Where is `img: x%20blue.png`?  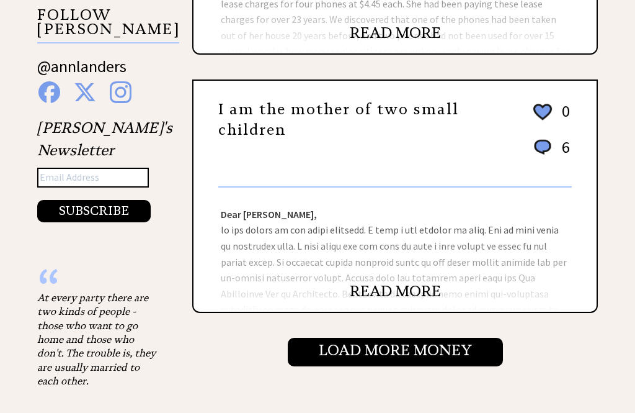
img: x%20blue.png is located at coordinates (85, 92).